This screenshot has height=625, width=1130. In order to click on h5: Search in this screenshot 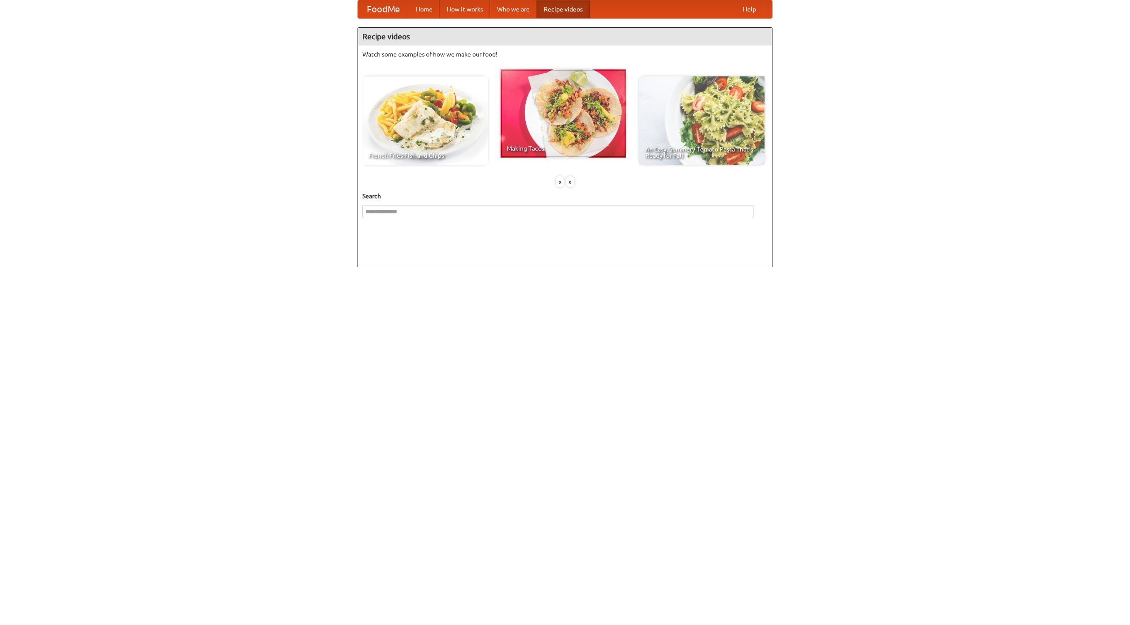, I will do `click(565, 196)`.